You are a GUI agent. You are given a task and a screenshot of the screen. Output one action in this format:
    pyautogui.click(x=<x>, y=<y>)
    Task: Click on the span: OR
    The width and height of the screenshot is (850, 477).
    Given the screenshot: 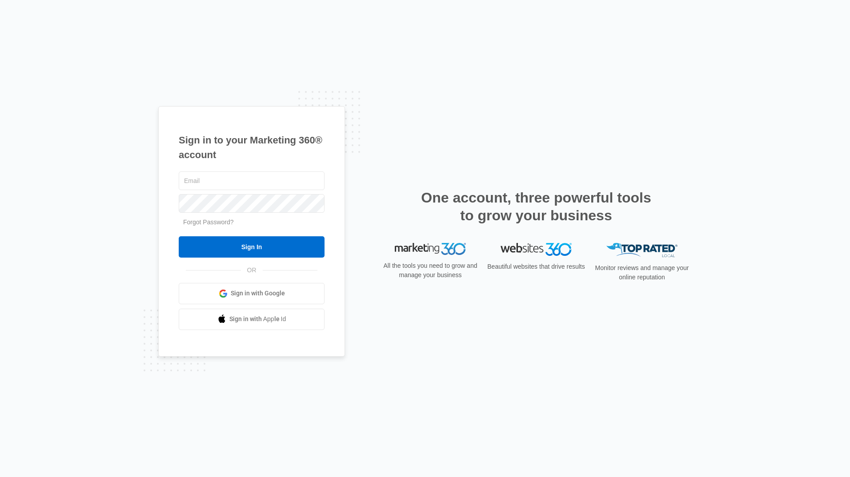 What is the action you would take?
    pyautogui.click(x=252, y=270)
    